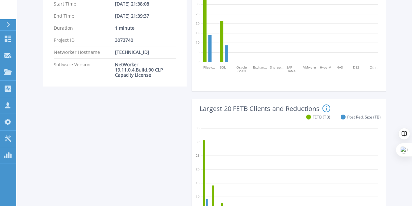  What do you see at coordinates (209, 67) in the screenshot?
I see `tspan: Filesy...` at bounding box center [209, 67].